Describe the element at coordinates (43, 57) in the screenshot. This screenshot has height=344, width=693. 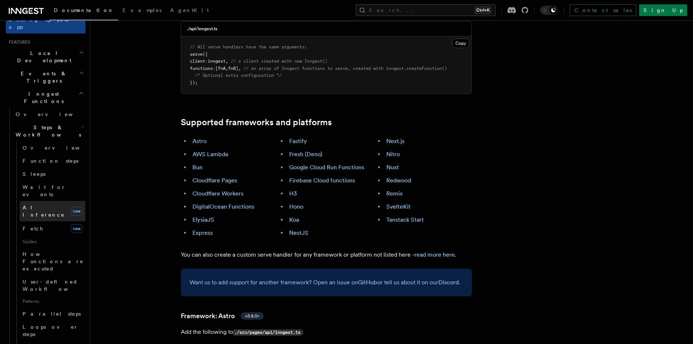
I see `span: Local Development` at that location.